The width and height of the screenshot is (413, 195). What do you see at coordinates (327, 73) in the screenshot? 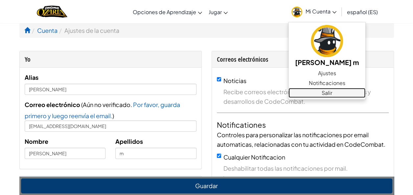
I see `a: Ajustes` at bounding box center [327, 73].